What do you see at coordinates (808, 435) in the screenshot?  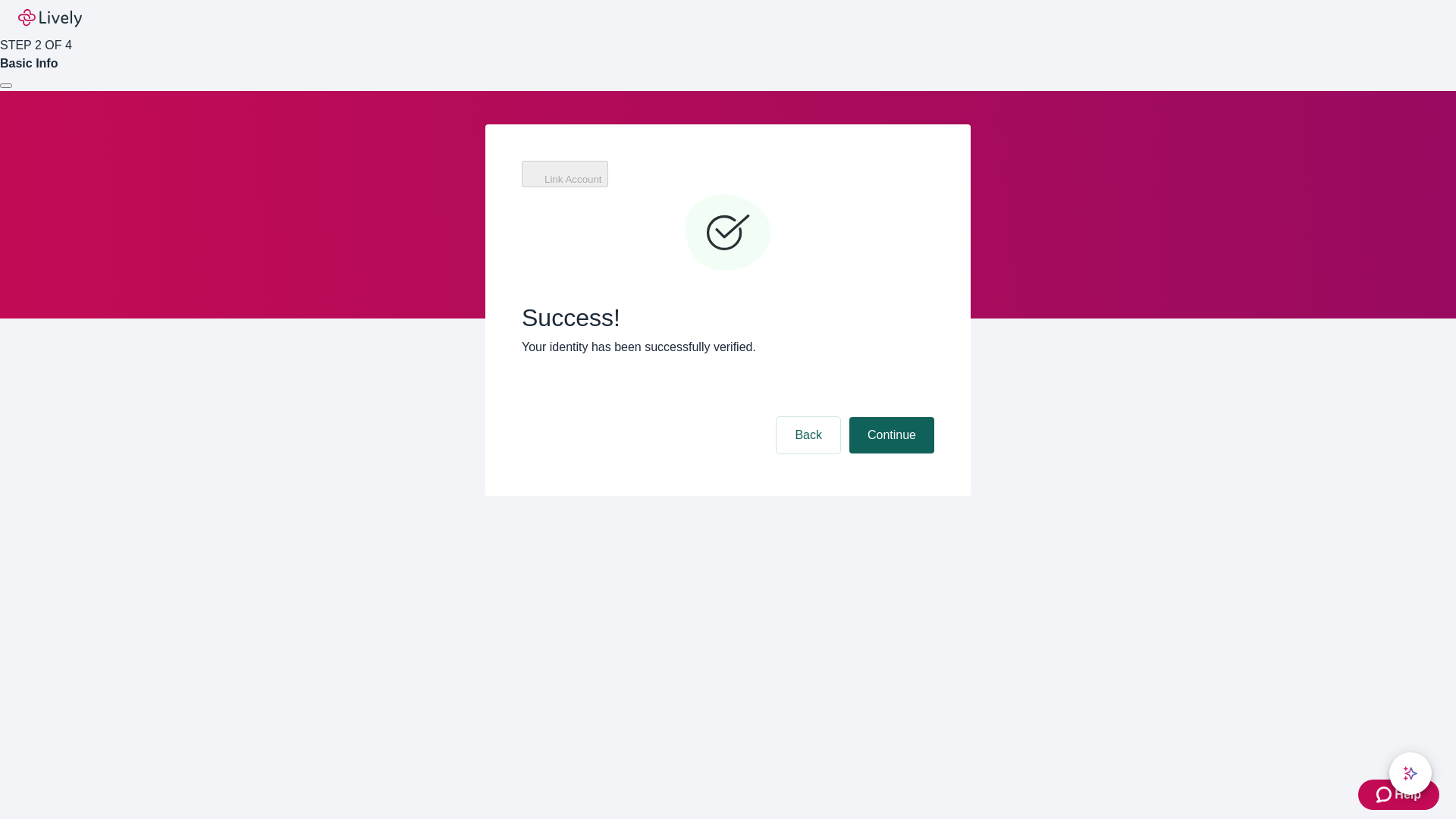 I see `button: Back` at bounding box center [808, 435].